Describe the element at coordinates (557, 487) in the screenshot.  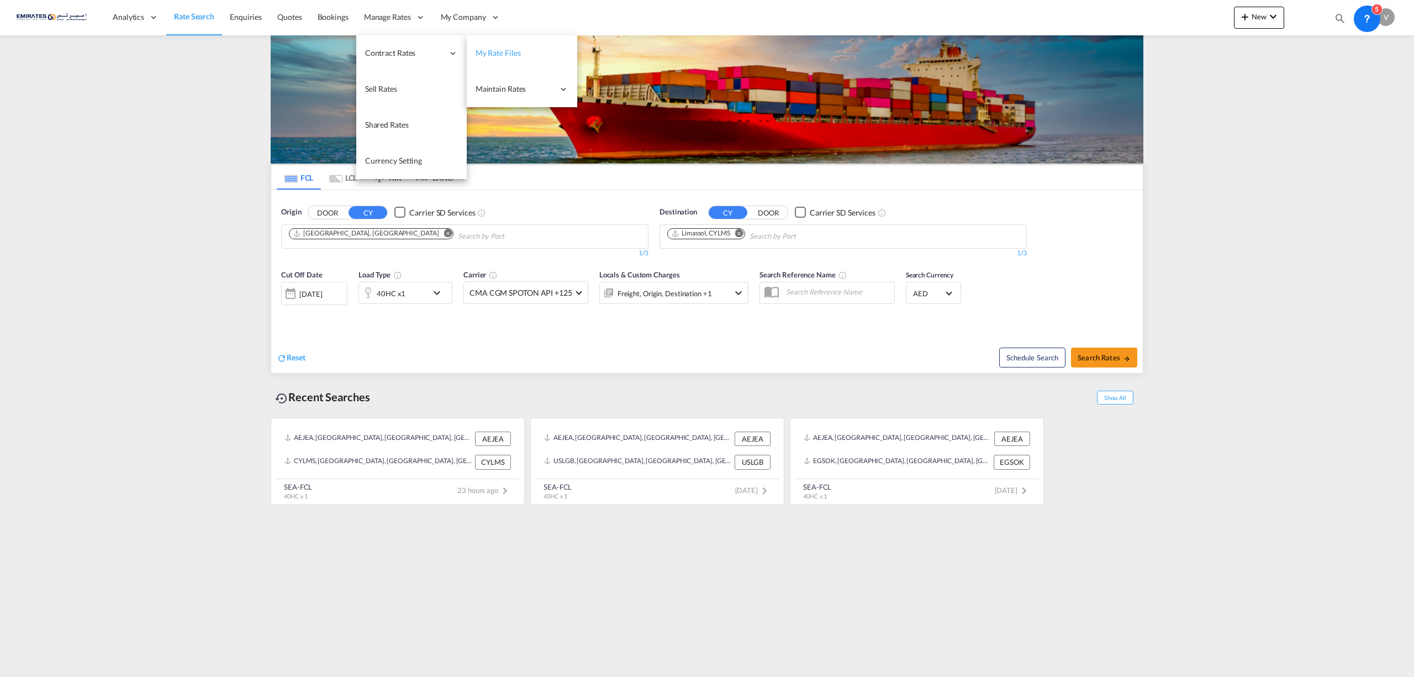
I see `div: SEA-FCL` at that location.